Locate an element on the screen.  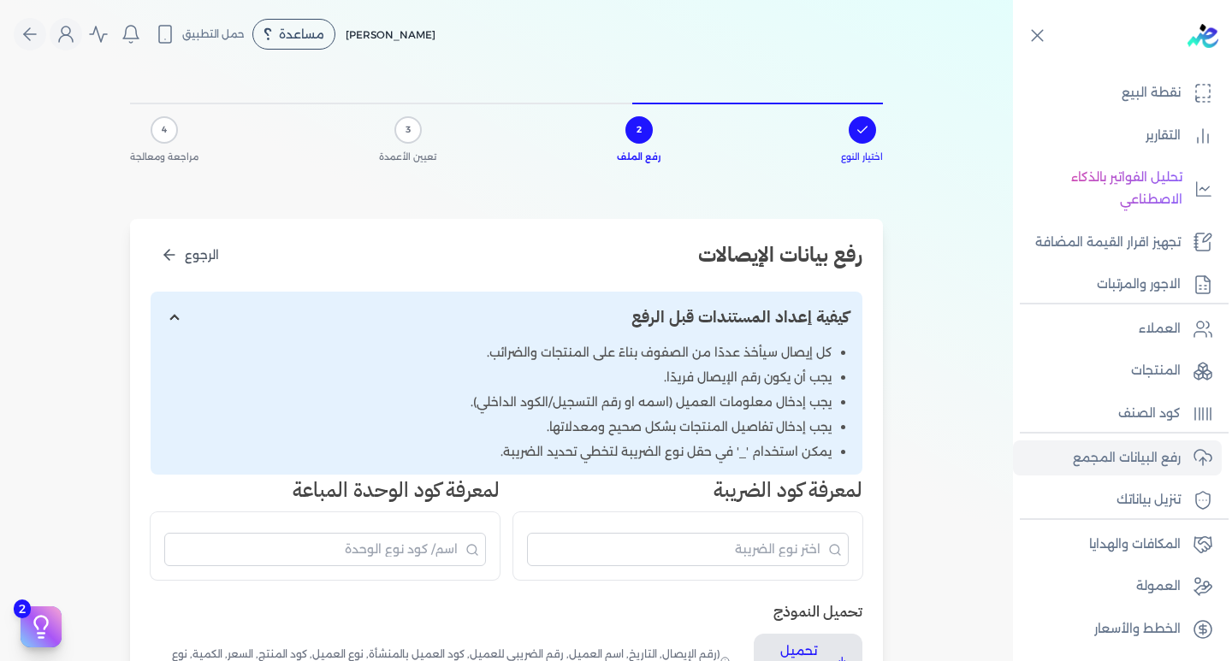
li: يمكن استخدام '_' في حقل نوع الضريبة لتخطي تحديد الضريبة. is located at coordinates (498, 452).